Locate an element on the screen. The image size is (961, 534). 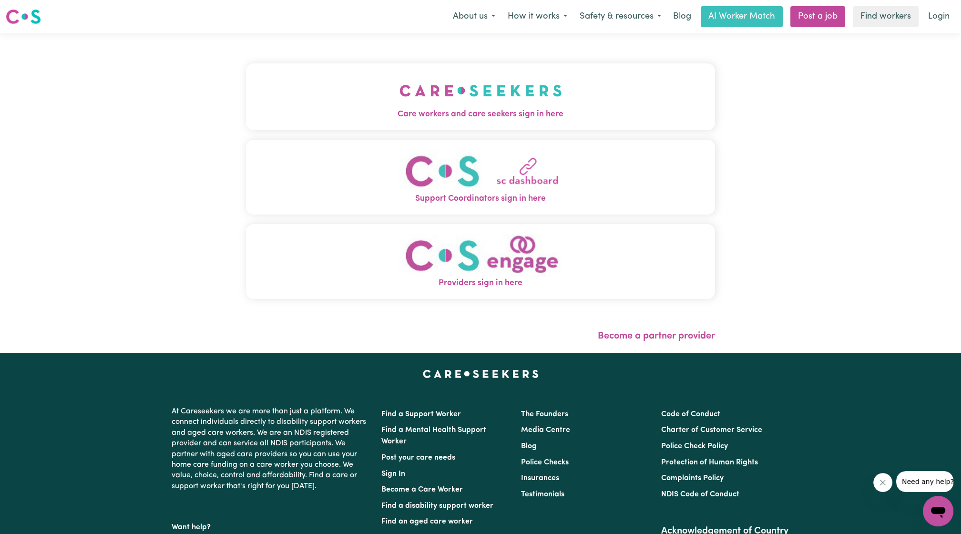
a: Become a Care Worker is located at coordinates (422, 489).